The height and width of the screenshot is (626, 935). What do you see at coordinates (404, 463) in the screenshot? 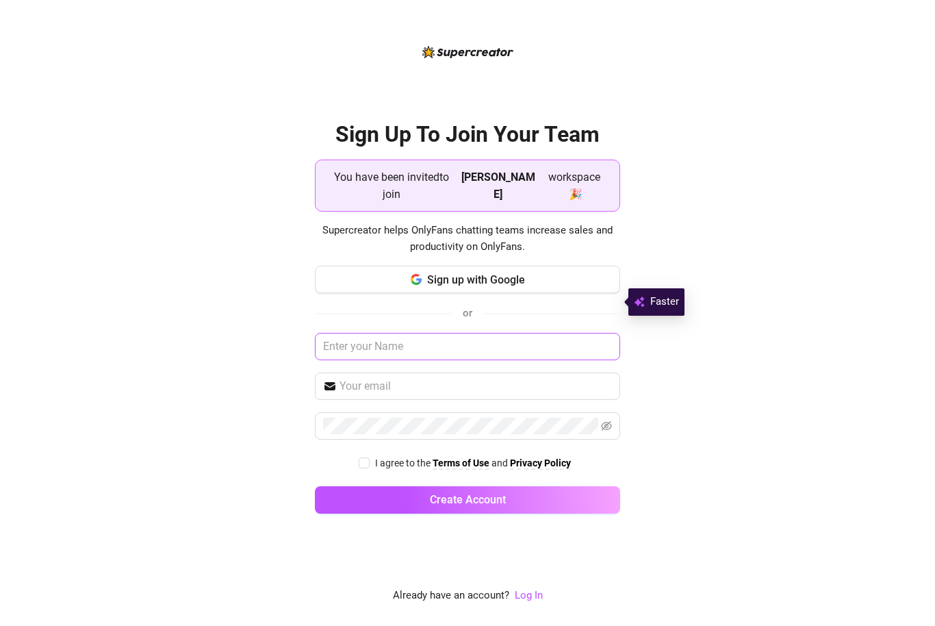
I see `span: I agree to the` at bounding box center [404, 463].